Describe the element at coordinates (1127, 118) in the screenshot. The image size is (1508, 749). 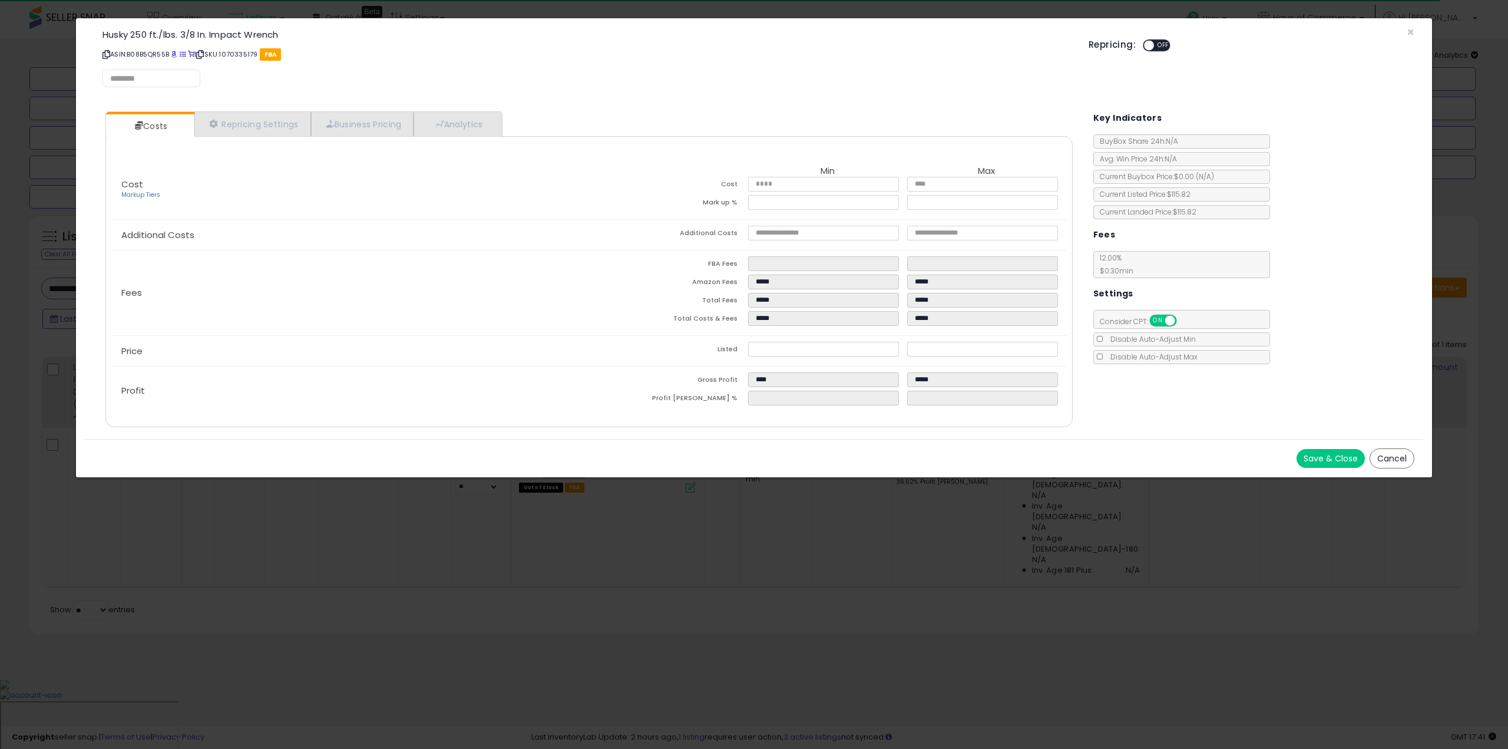
I see `h5: Key Indicators` at that location.